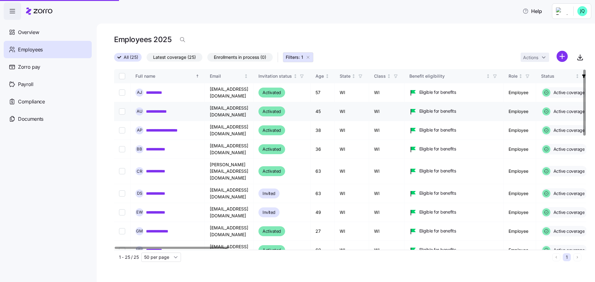 The height and width of the screenshot is (282, 595). What do you see at coordinates (139, 231) in the screenshot?
I see `span: G M` at bounding box center [139, 231].